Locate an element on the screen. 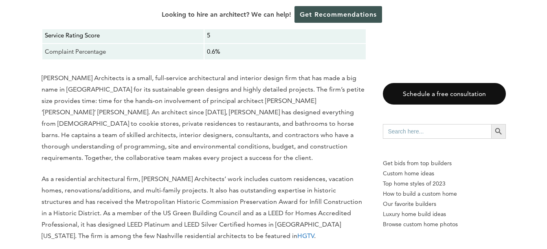  p: 5 is located at coordinates (285, 35).